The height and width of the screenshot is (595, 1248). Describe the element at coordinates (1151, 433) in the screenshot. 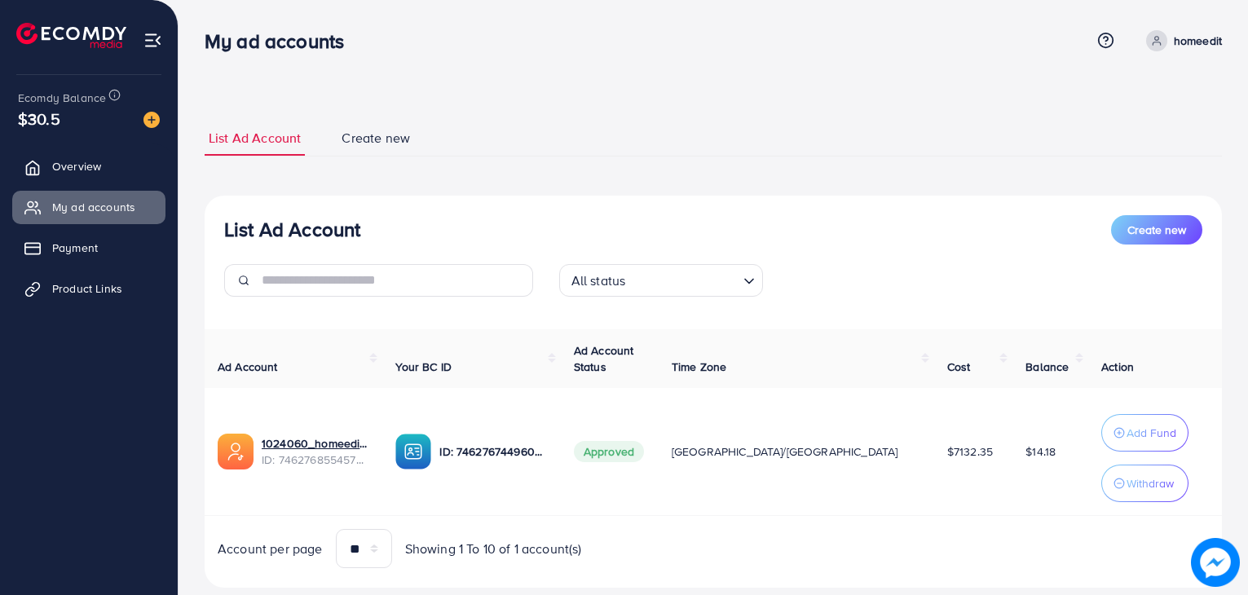

I see `p: Add Fund` at that location.